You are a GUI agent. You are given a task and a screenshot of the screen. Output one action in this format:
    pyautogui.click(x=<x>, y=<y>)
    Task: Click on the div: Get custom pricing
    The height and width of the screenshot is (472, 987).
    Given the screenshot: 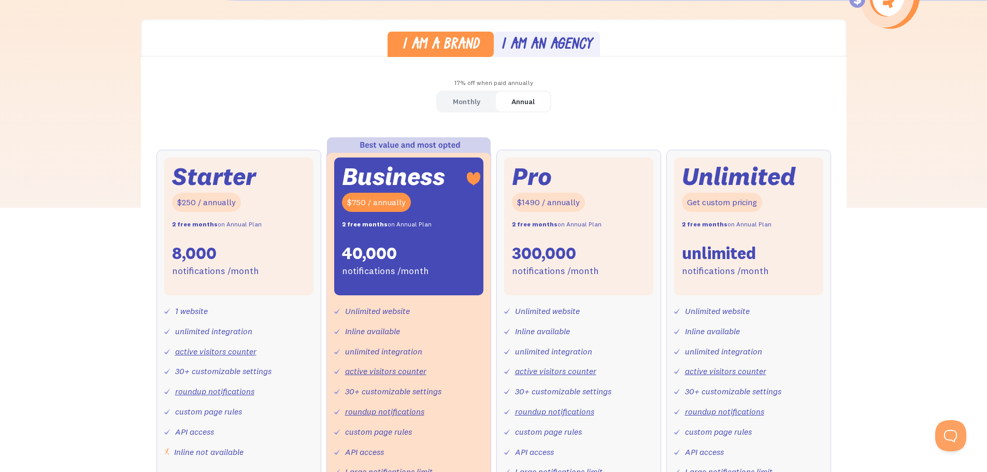 What is the action you would take?
    pyautogui.click(x=722, y=202)
    